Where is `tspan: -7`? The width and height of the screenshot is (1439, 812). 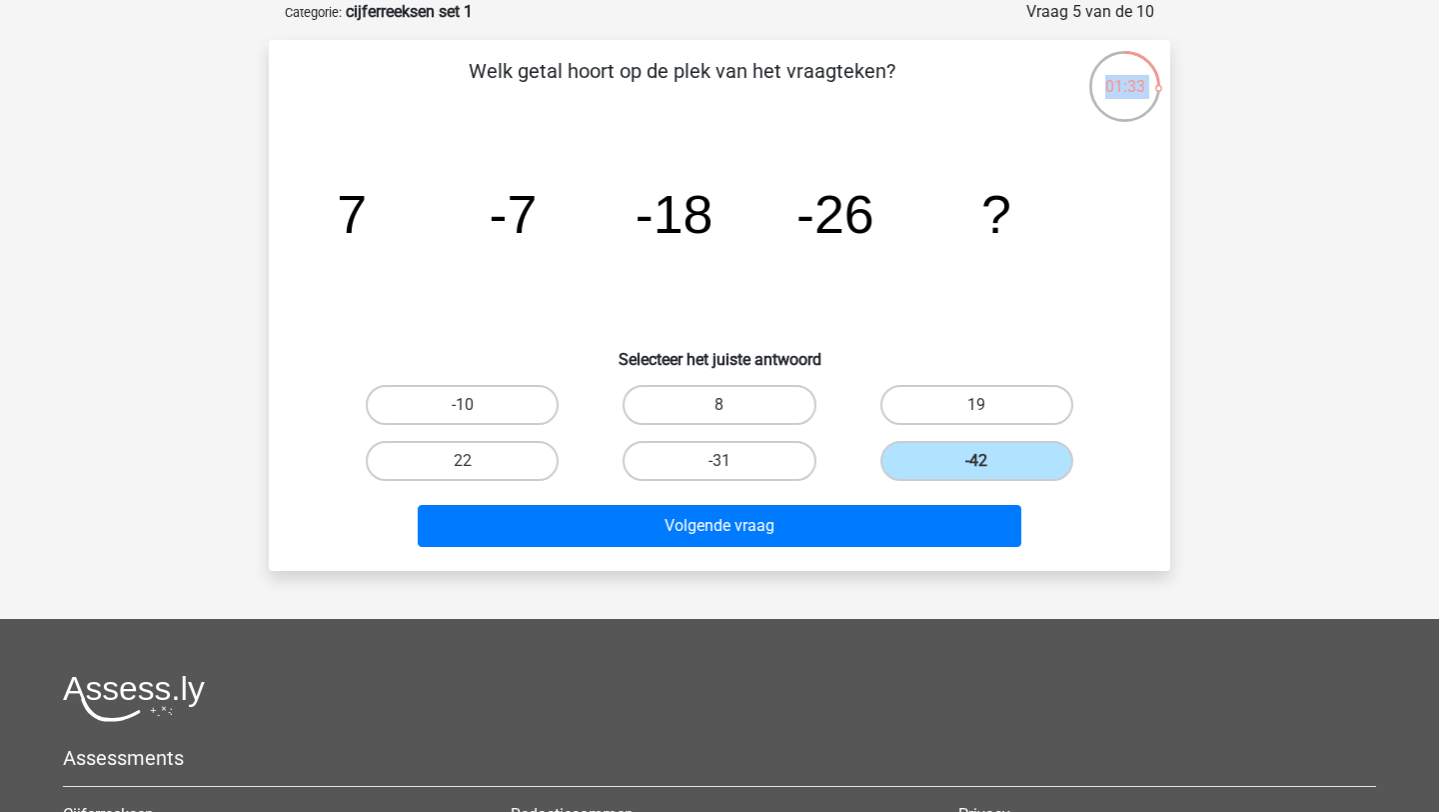 tspan: -7 is located at coordinates (514, 214).